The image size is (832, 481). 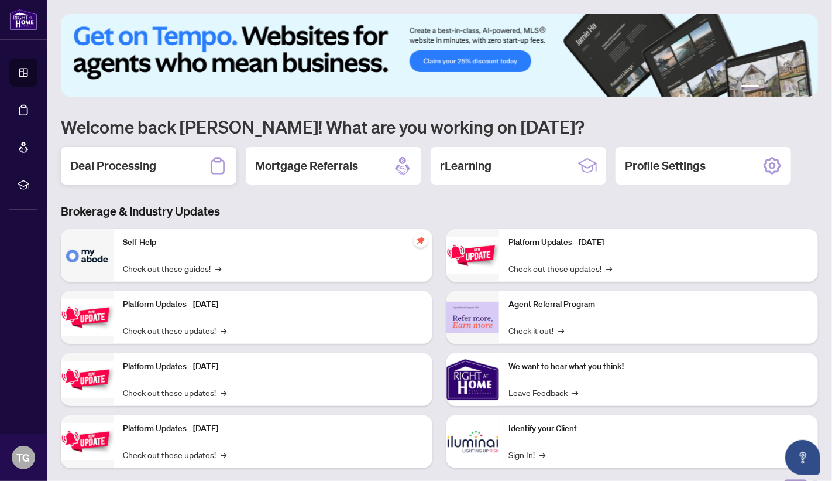 I want to click on h2: Mortgage Referrals, so click(x=307, y=166).